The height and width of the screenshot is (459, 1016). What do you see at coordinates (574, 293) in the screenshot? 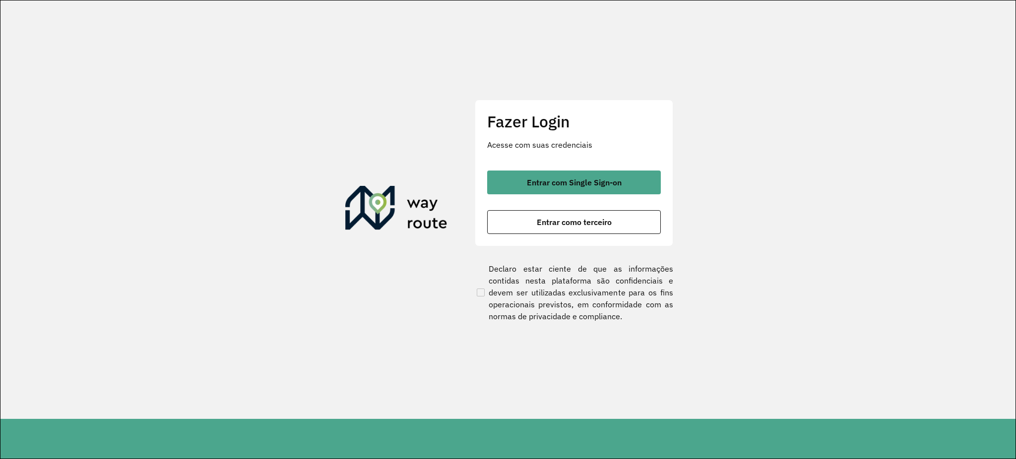
I see `label: Declaro estar ciente de que as informações contidas nesta plataforma são confidenciais e devem se...` at bounding box center [574, 293].